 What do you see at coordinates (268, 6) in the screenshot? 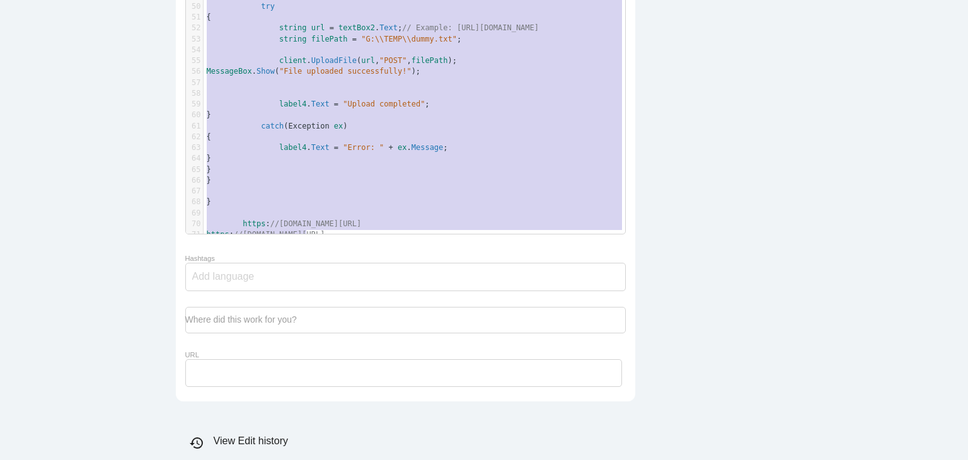
I see `span: try` at bounding box center [268, 6].